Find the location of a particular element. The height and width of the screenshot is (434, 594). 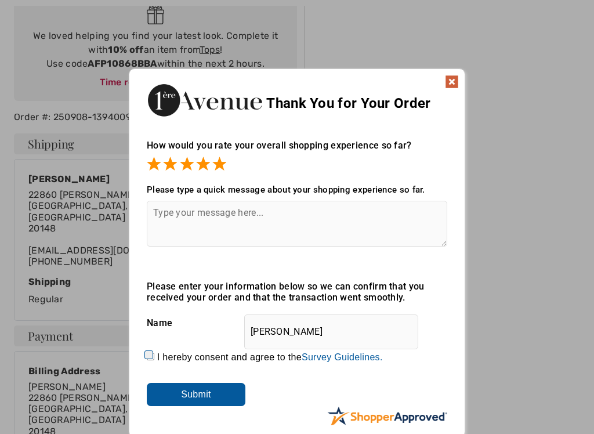

div: How would you rate your overall shopping experience so far? is located at coordinates (297, 150).